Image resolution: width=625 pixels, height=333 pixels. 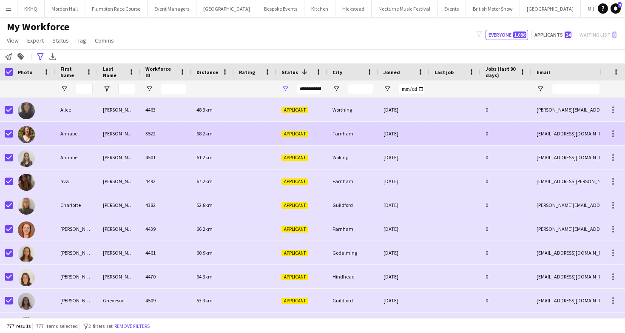 I want to click on div: Hindhead, so click(x=353, y=276).